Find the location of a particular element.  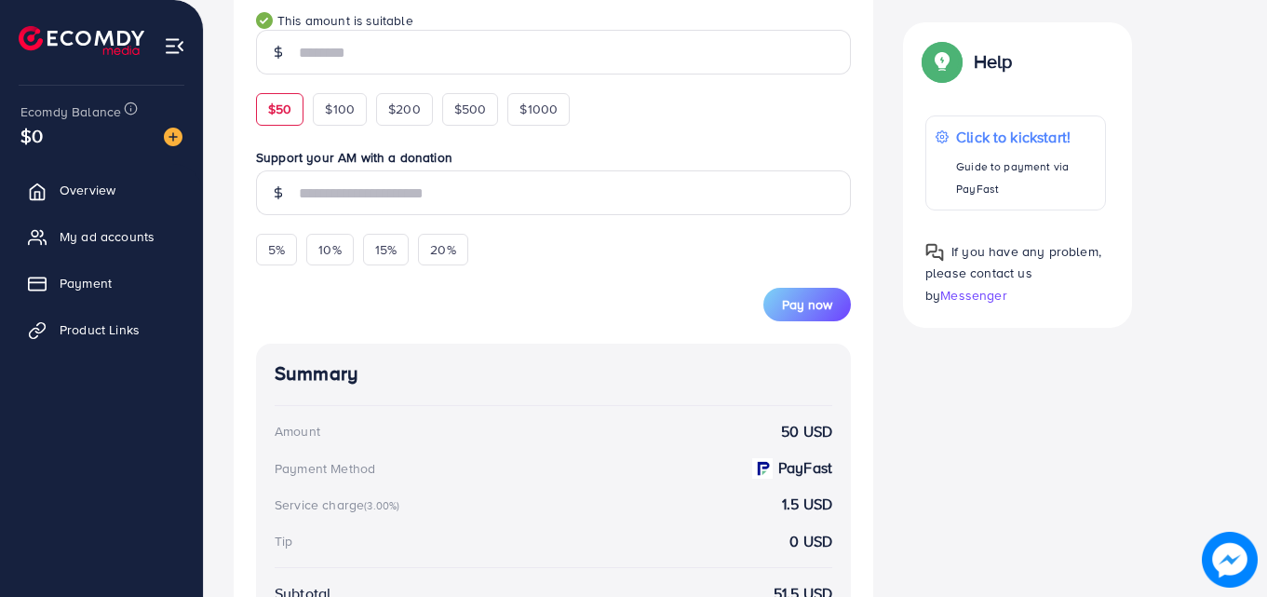

span: $200 is located at coordinates (404, 109).